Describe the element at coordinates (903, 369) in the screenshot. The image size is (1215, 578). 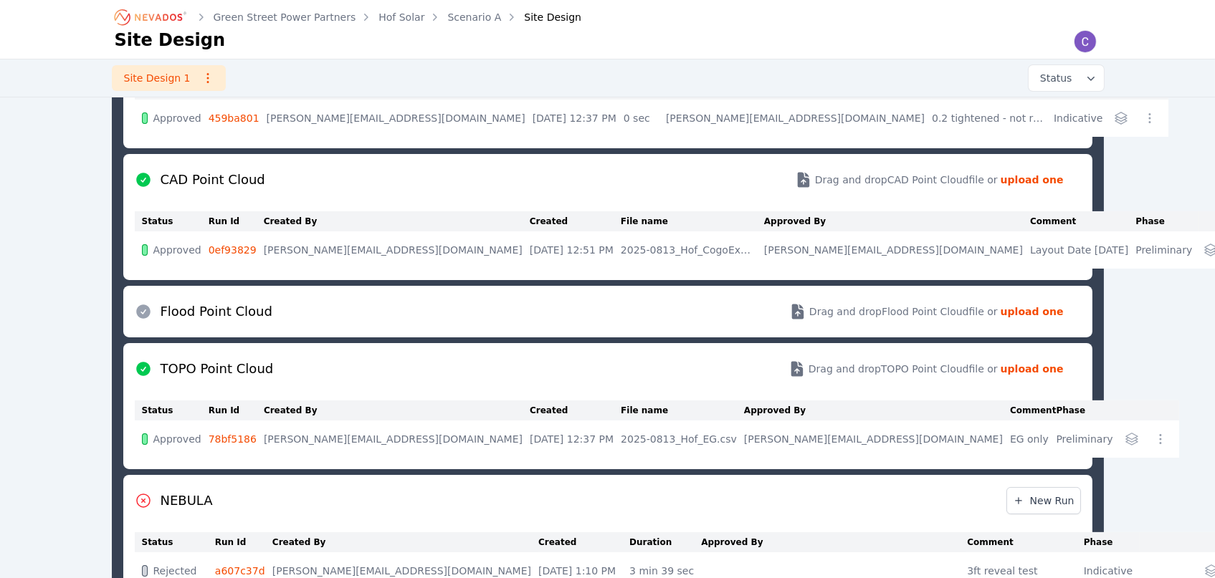
I see `span: Drag and drop TOPO Point Cloud file or` at that location.